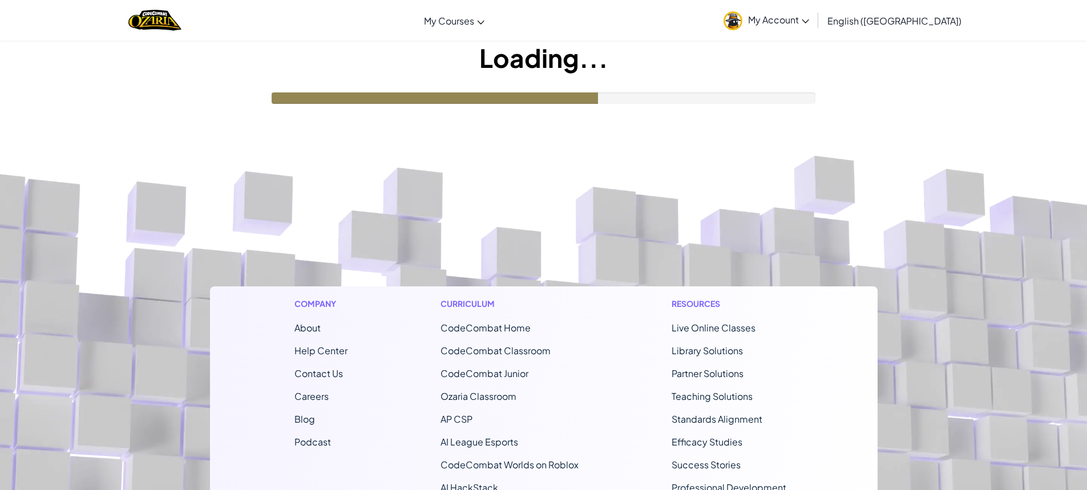 This screenshot has width=1087, height=490. Describe the element at coordinates (509, 464) in the screenshot. I see `a: CodeCombat Worlds on Roblox` at that location.